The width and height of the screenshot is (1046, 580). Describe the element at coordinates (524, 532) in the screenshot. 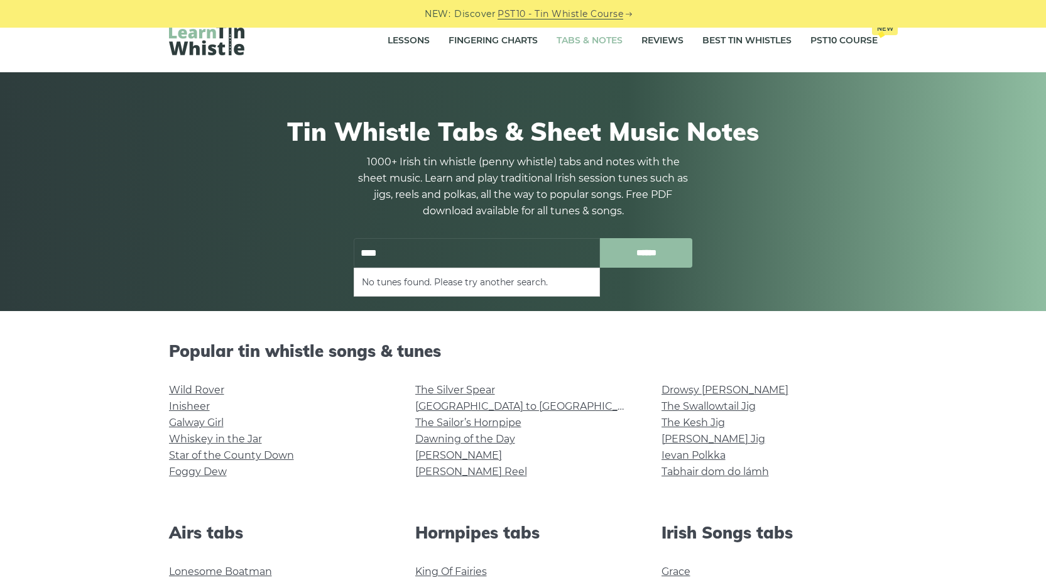

I see `h2: Hornpipes tabs` at that location.